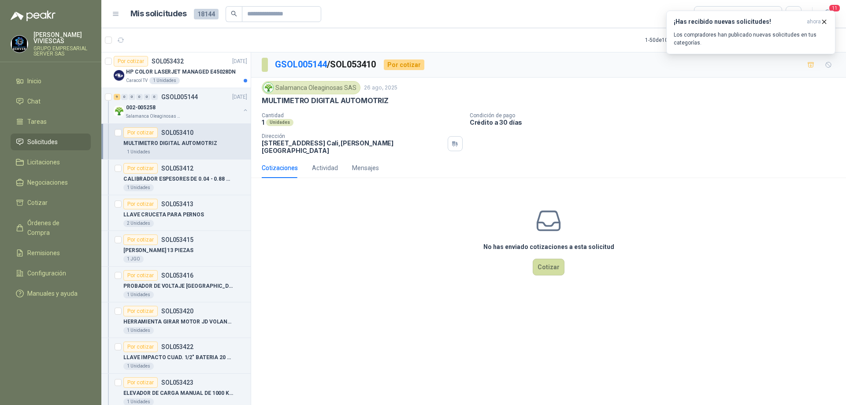 Image resolution: width=846 pixels, height=405 pixels. I want to click on div: 1 JGO, so click(133, 259).